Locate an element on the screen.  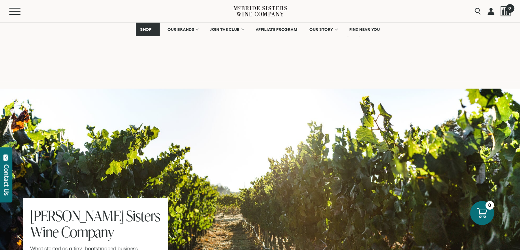
button: Mobile Menu Trigger is located at coordinates (22, 11).